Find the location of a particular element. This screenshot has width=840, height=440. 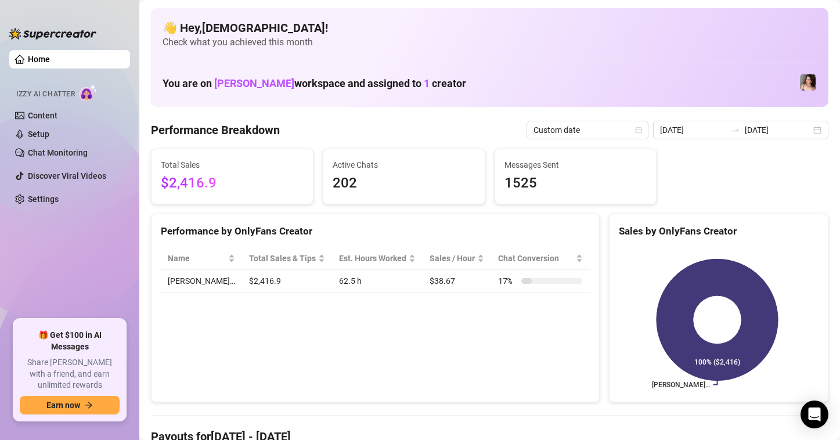

a: Home is located at coordinates (39, 59).